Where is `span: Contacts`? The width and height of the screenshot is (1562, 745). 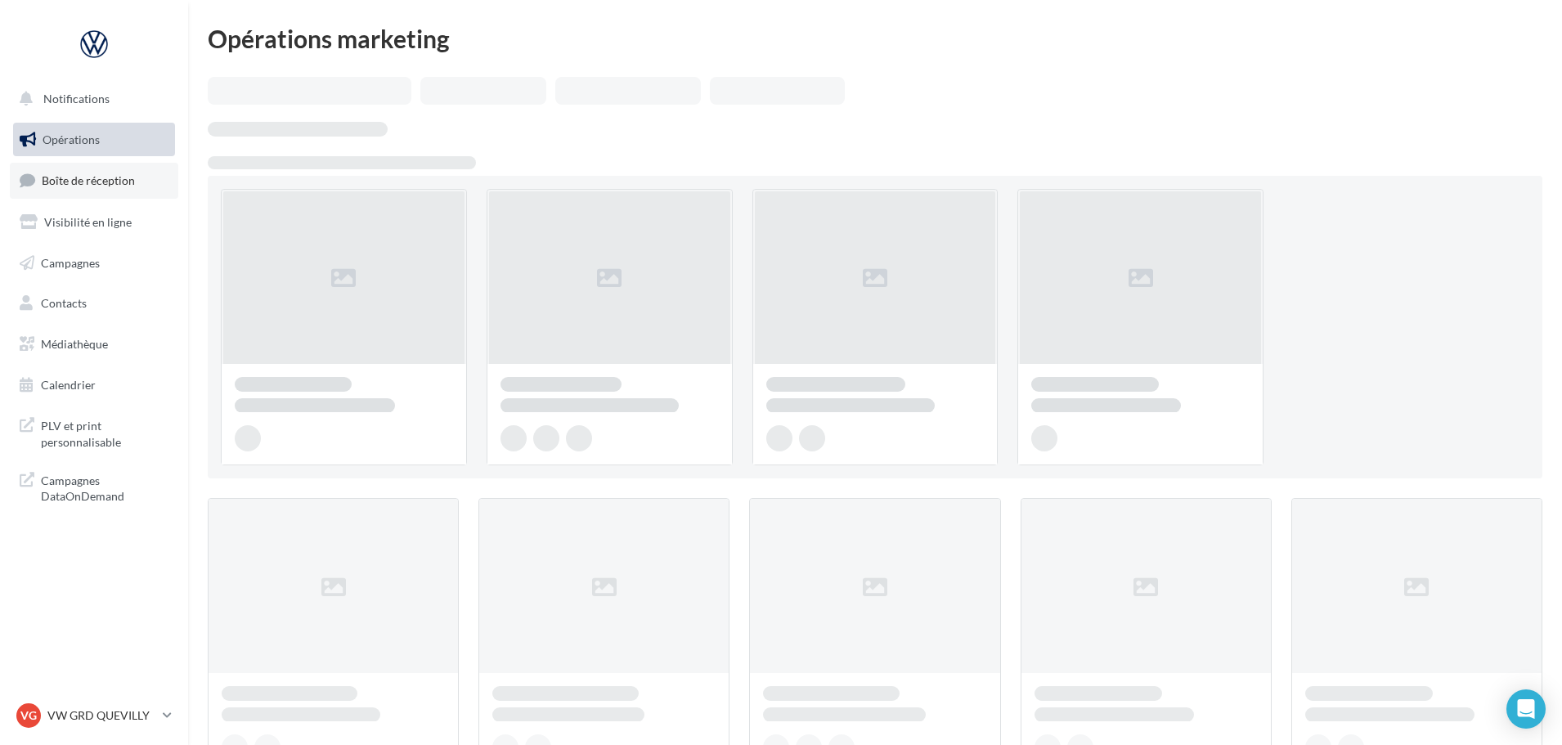
span: Contacts is located at coordinates (64, 303).